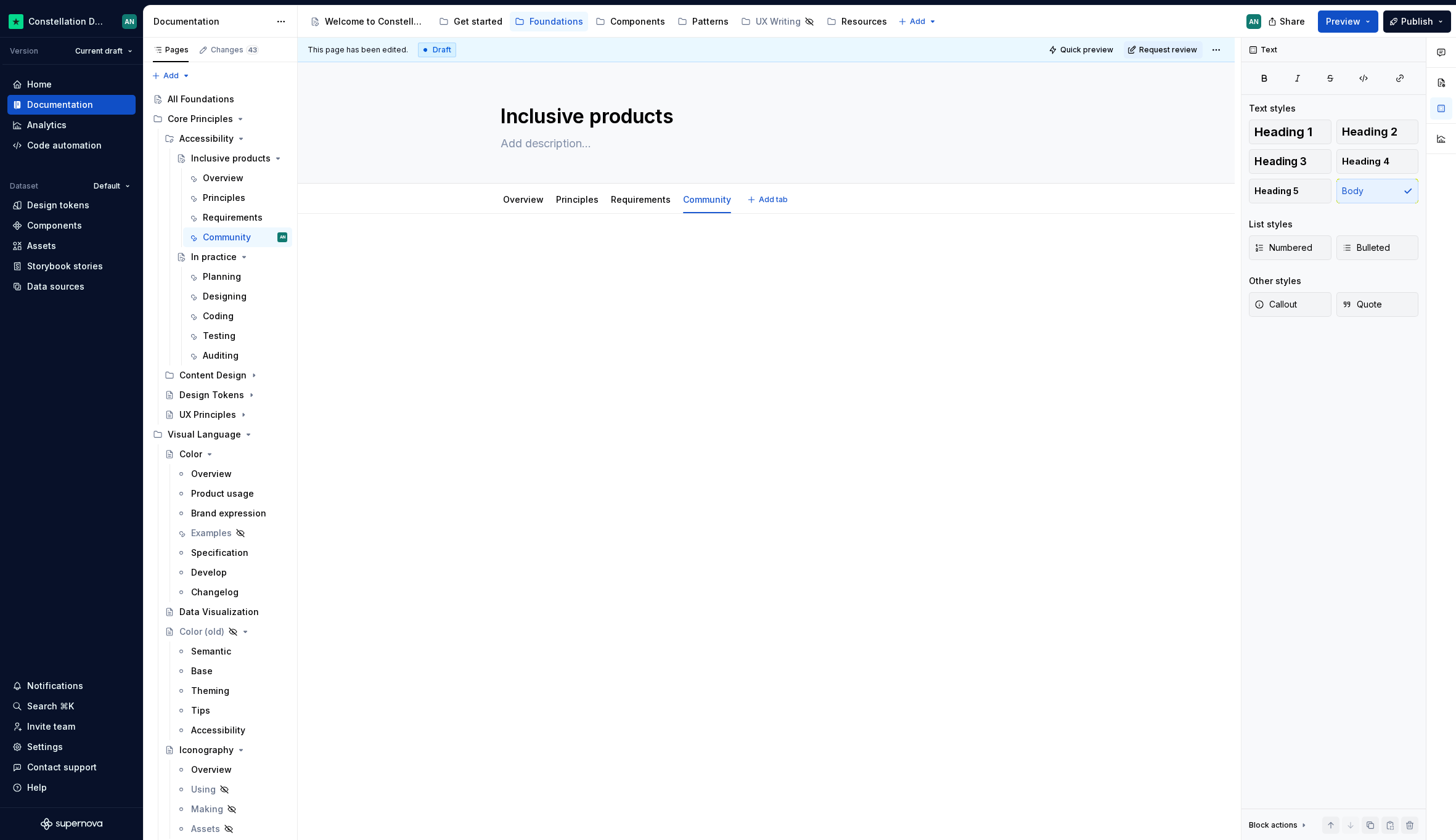 The image size is (1456, 840). What do you see at coordinates (225, 395) in the screenshot?
I see `a: Design Tokens` at bounding box center [225, 395].